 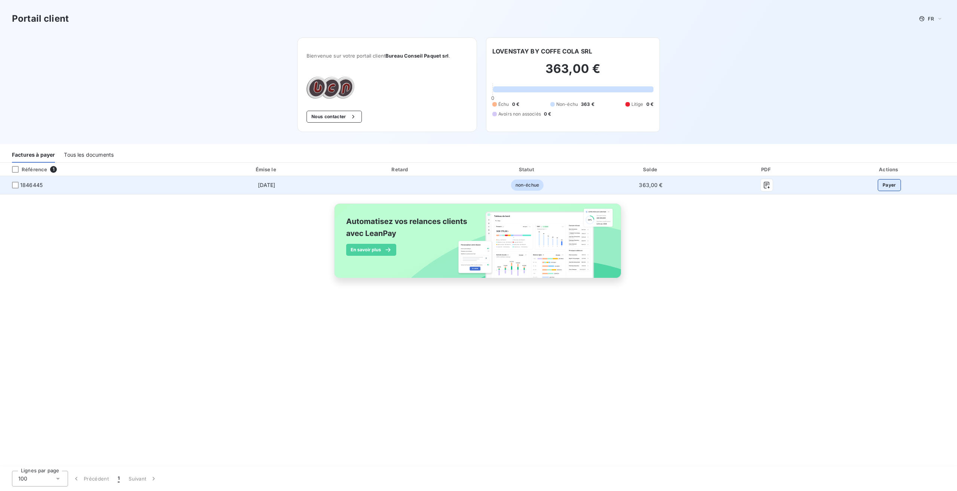 I want to click on div: Factures à payer, so click(x=33, y=155).